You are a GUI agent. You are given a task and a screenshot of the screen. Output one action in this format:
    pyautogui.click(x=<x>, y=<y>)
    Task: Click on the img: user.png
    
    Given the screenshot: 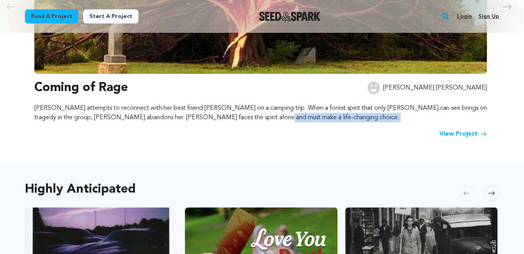 What is the action you would take?
    pyautogui.click(x=374, y=88)
    